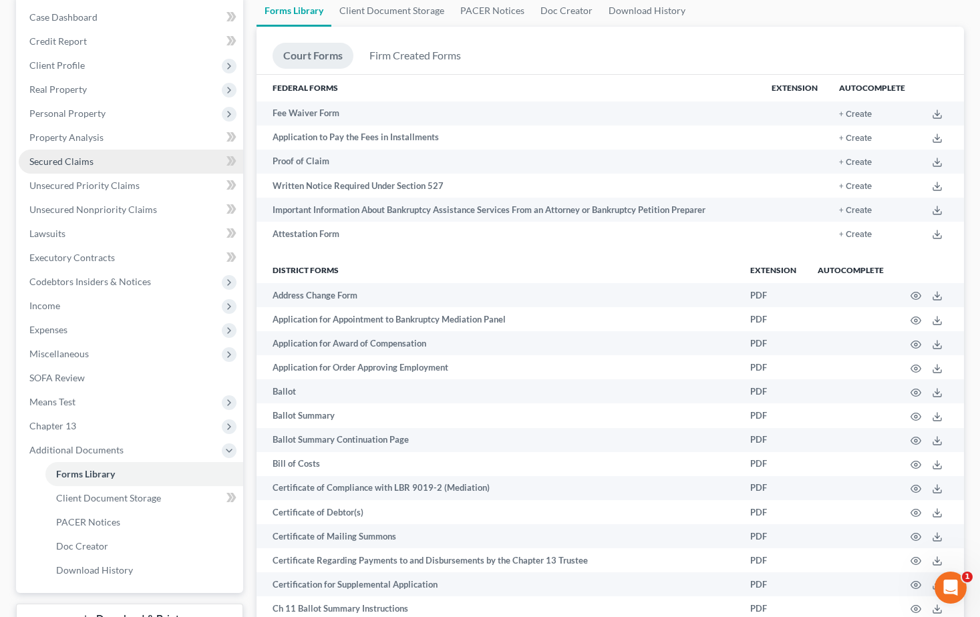 The height and width of the screenshot is (617, 980). I want to click on th: Federal Forms, so click(508, 88).